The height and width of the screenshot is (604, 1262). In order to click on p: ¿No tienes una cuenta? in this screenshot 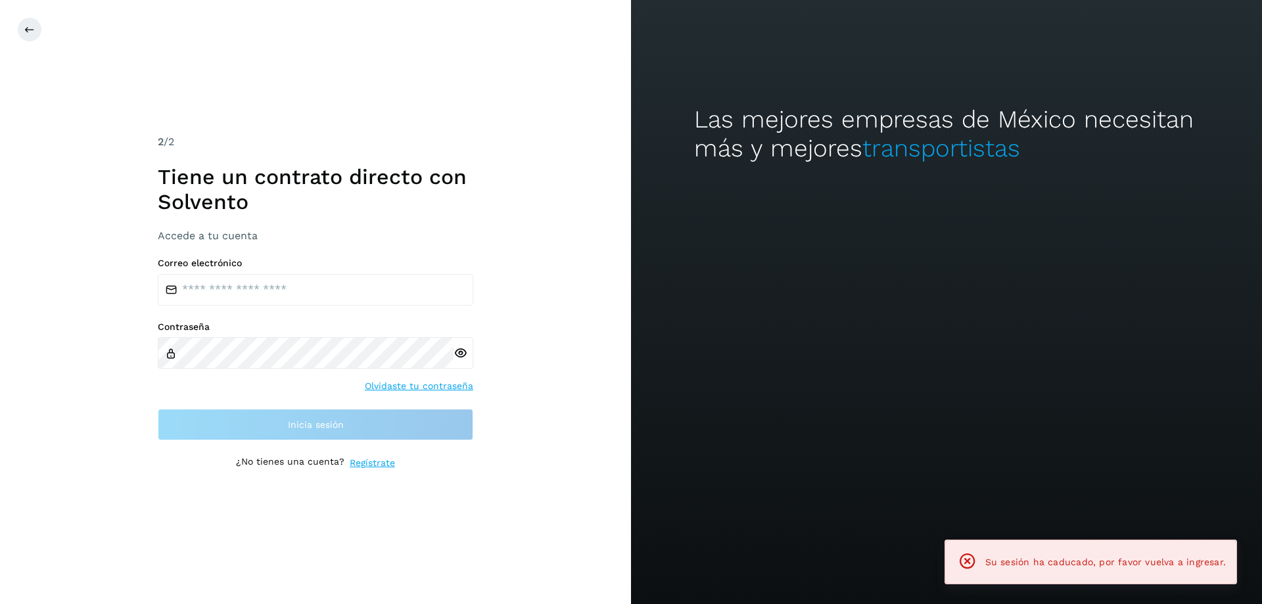, I will do `click(290, 463)`.